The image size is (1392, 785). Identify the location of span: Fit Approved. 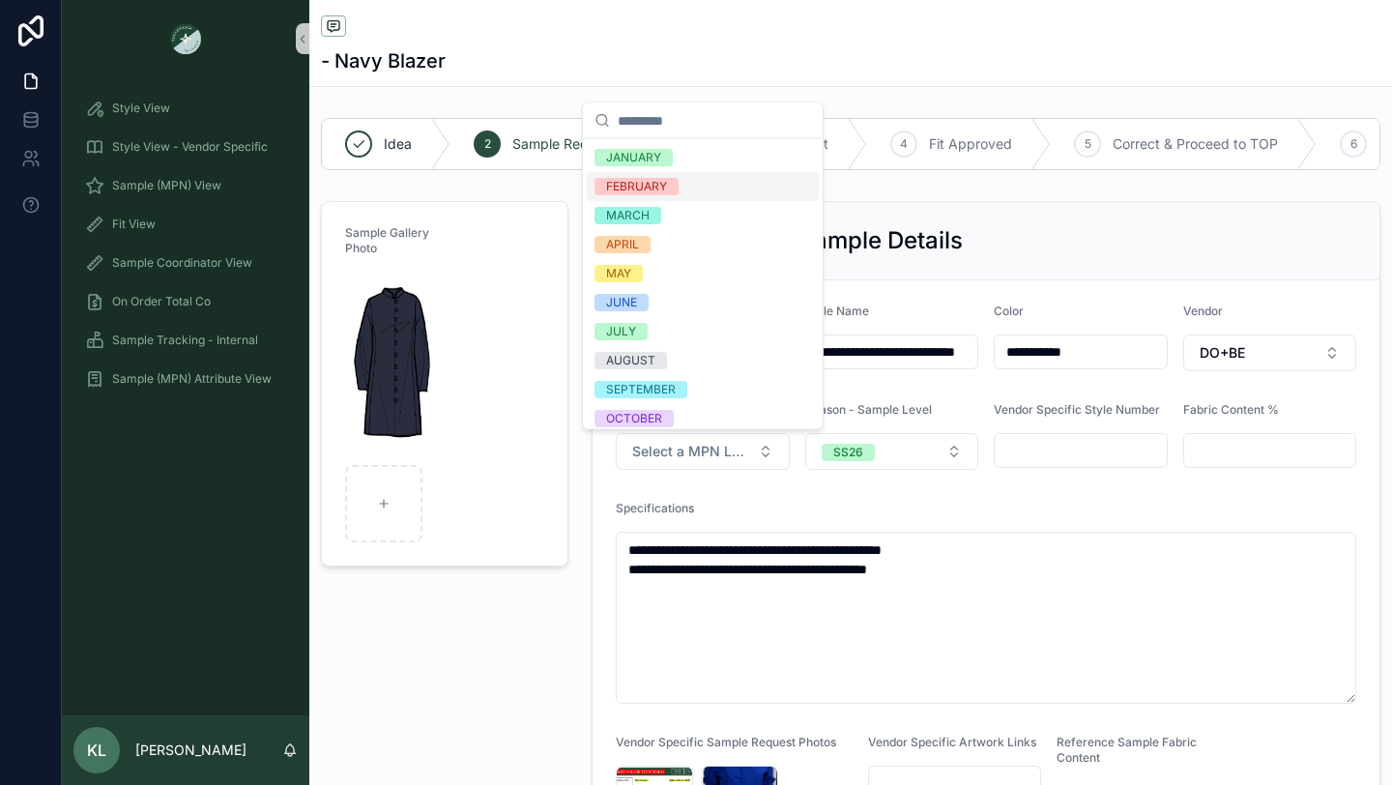
(970, 144).